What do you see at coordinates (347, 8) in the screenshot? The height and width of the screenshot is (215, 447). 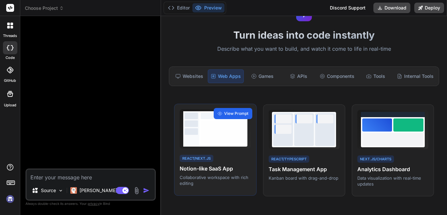 I see `div: Discord Support` at bounding box center [347, 8].